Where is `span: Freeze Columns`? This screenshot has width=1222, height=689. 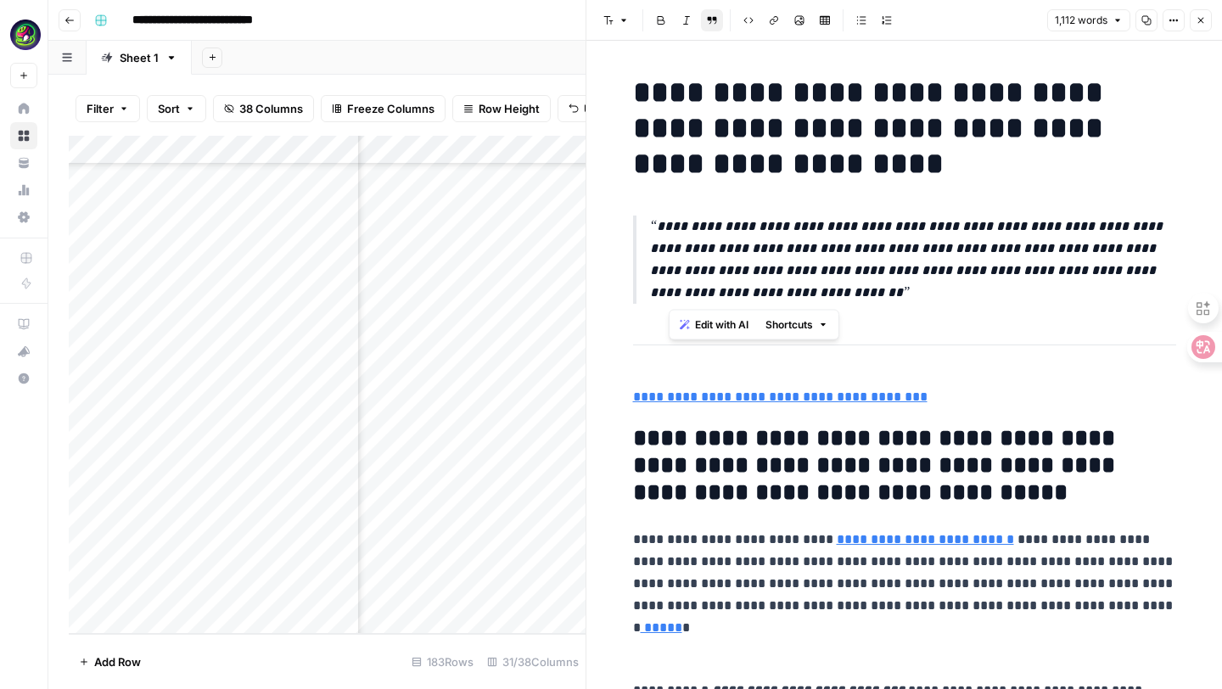 span: Freeze Columns is located at coordinates (390, 109).